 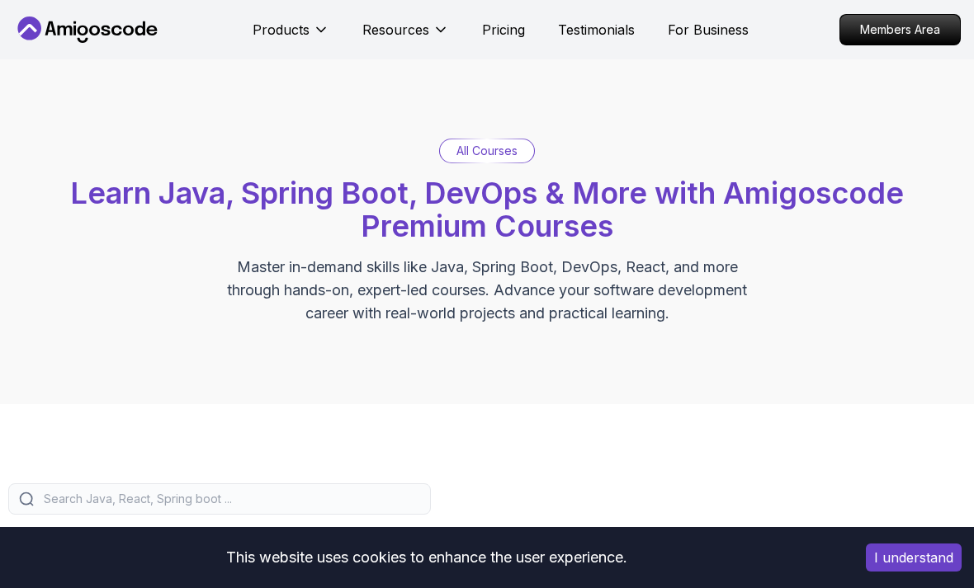 What do you see at coordinates (596, 30) in the screenshot?
I see `p: Testimonials` at bounding box center [596, 30].